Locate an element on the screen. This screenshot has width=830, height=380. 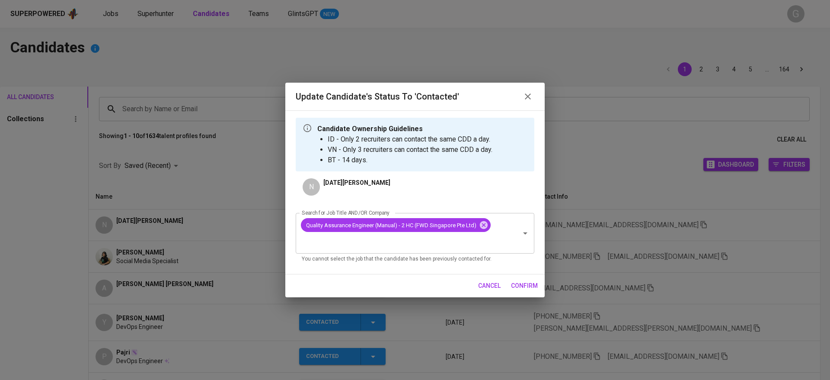
p: Candidate Ownership Guidelines is located at coordinates (405, 129).